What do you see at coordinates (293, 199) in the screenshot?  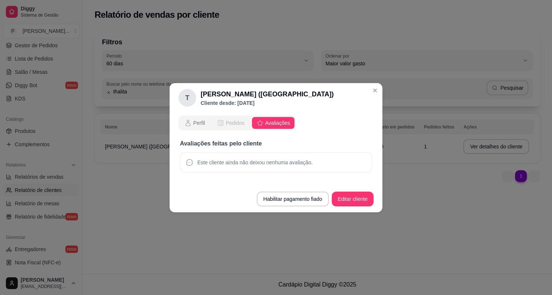 I see `button: Habilitar pagamento fiado` at bounding box center [293, 199].